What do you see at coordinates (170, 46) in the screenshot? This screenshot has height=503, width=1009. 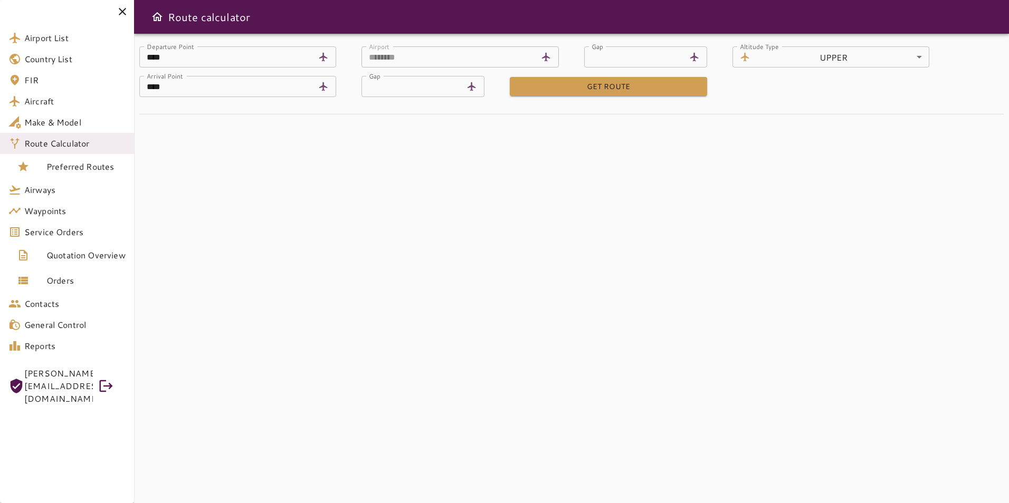 I see `label: Departure Point` at bounding box center [170, 46].